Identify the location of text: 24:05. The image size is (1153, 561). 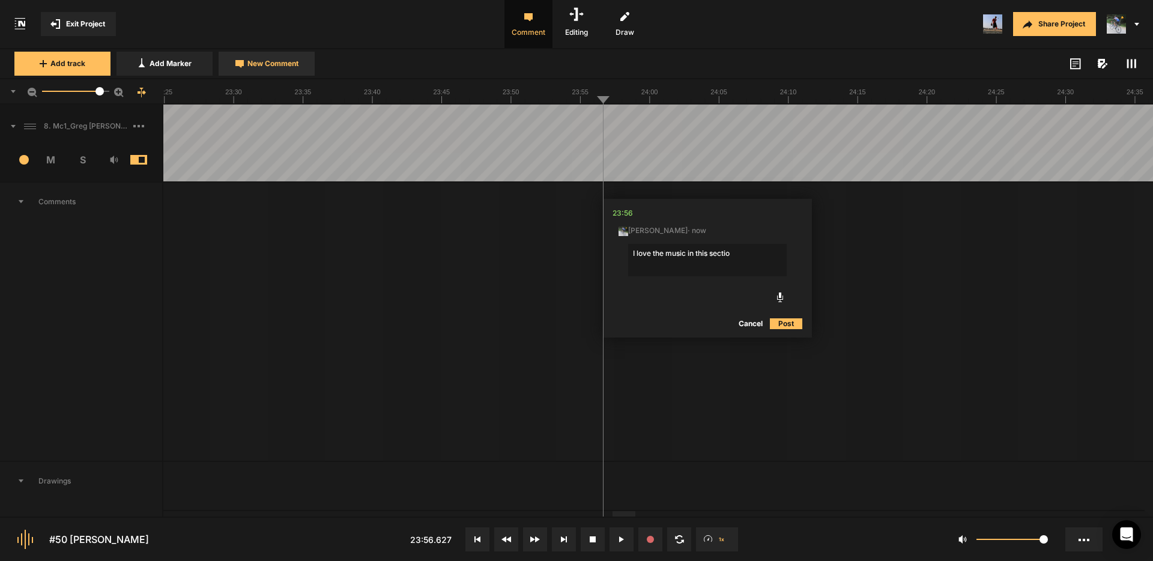
(719, 92).